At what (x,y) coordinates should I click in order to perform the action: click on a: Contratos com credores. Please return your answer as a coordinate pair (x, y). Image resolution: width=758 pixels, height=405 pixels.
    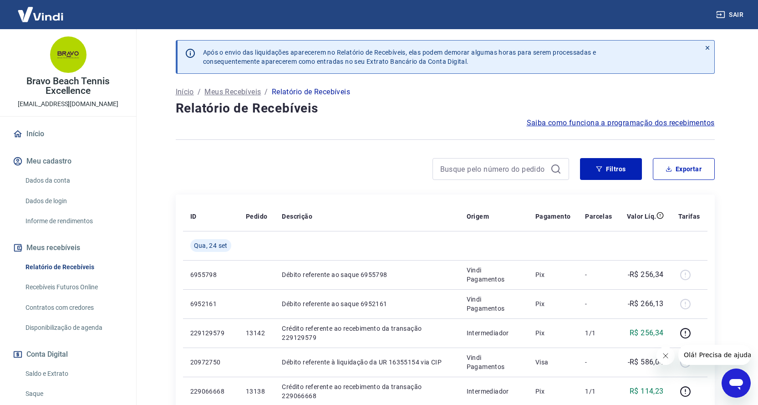
    Looking at the image, I should click on (73, 307).